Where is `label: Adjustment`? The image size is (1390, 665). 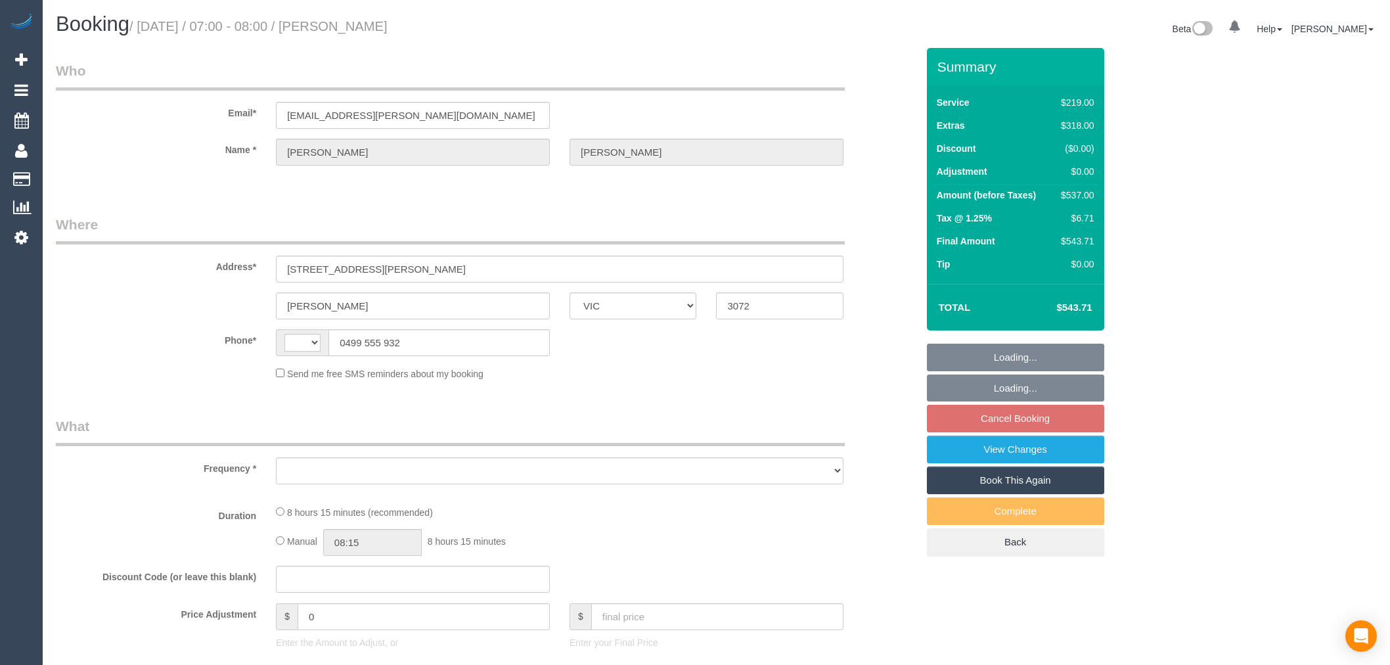
label: Adjustment is located at coordinates (962, 171).